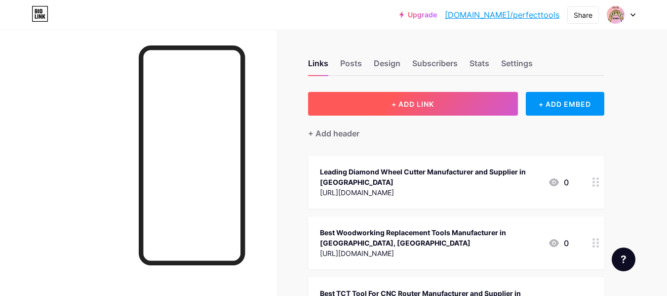 The image size is (667, 296). Describe the element at coordinates (387, 66) in the screenshot. I see `div: Design` at that location.